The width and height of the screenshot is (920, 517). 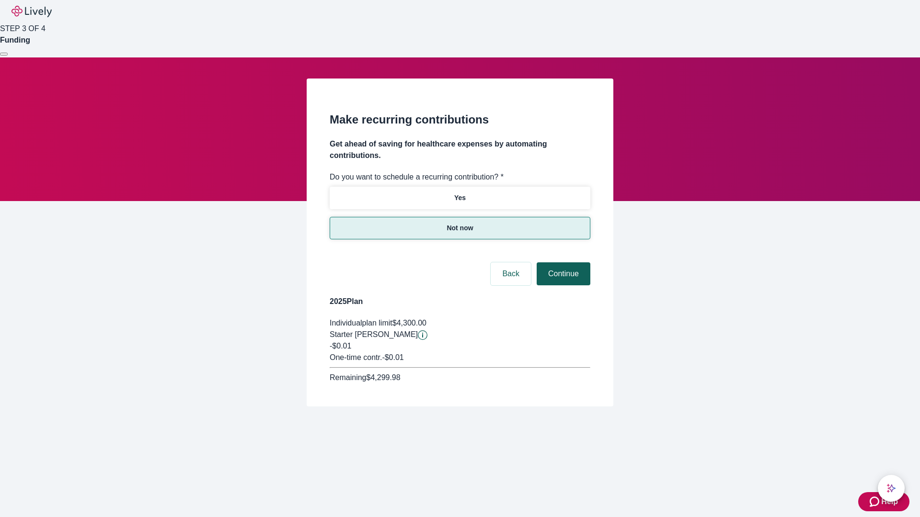 I want to click on label: Do you want to schedule a recurring contribution? *, so click(x=416, y=177).